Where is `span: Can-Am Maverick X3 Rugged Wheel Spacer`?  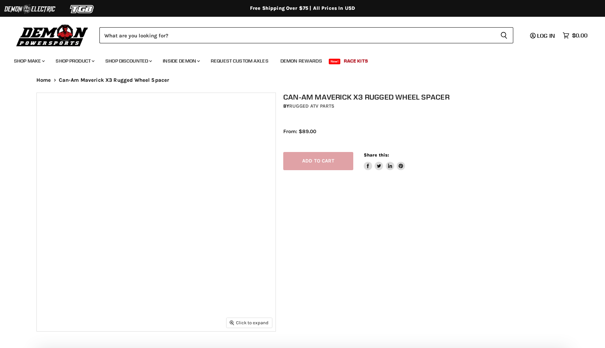
span: Can-Am Maverick X3 Rugged Wheel Spacer is located at coordinates (114, 80).